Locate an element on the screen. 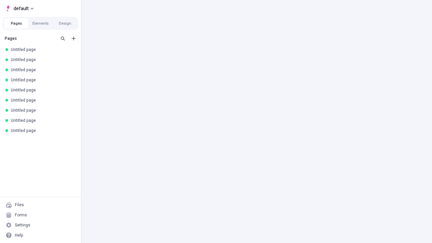 This screenshot has width=432, height=243. button: Elements is located at coordinates (40, 23).